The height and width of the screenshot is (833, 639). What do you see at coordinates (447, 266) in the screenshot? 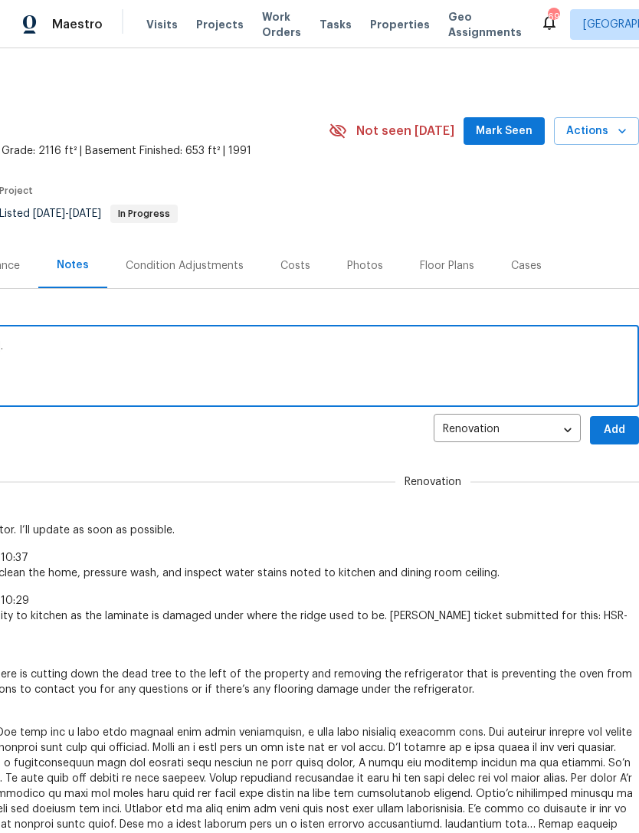
I see `div: Floor Plans` at bounding box center [447, 266].